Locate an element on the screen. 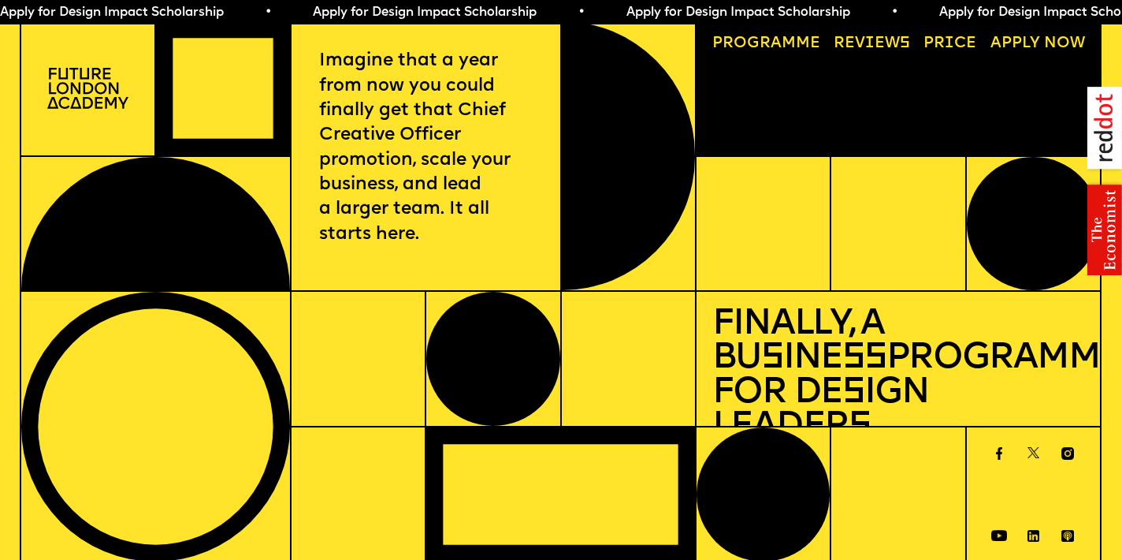  h1: Finally, a Bu ine Programme for De ign Leader is located at coordinates (899, 375).